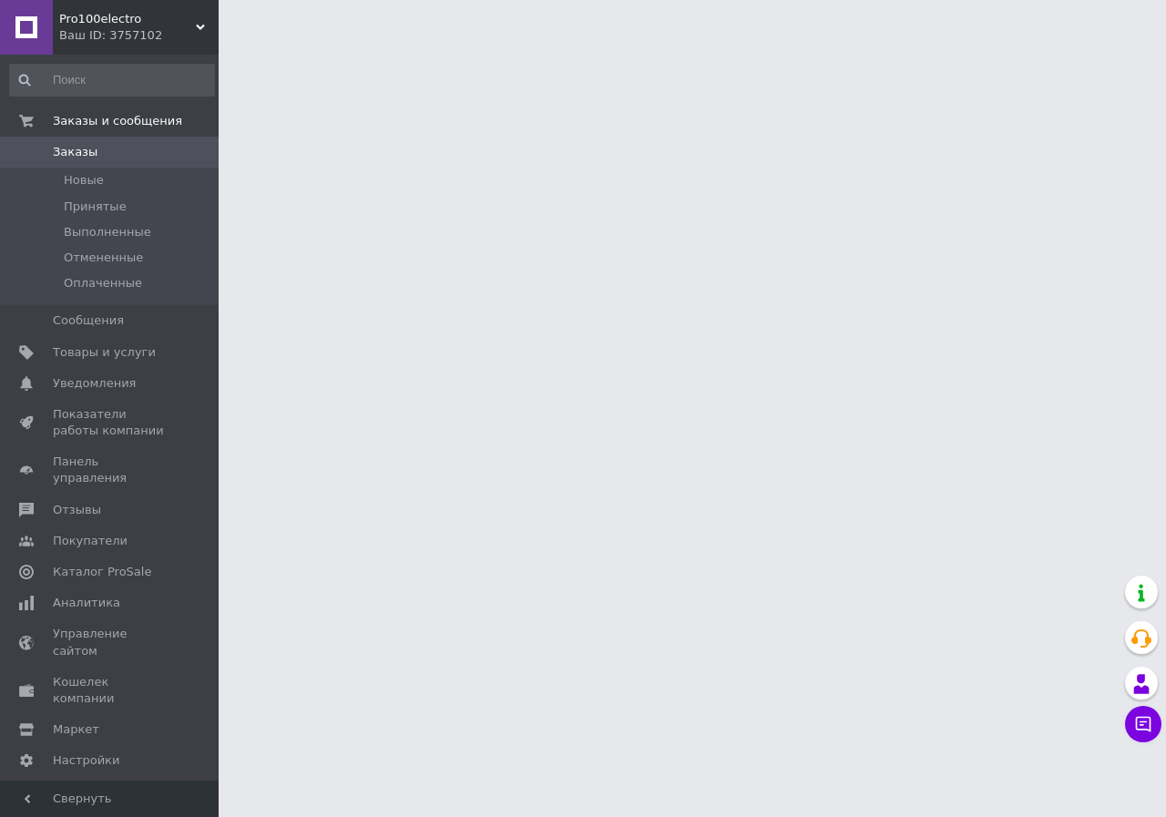  Describe the element at coordinates (75, 152) in the screenshot. I see `span: Заказы` at that location.